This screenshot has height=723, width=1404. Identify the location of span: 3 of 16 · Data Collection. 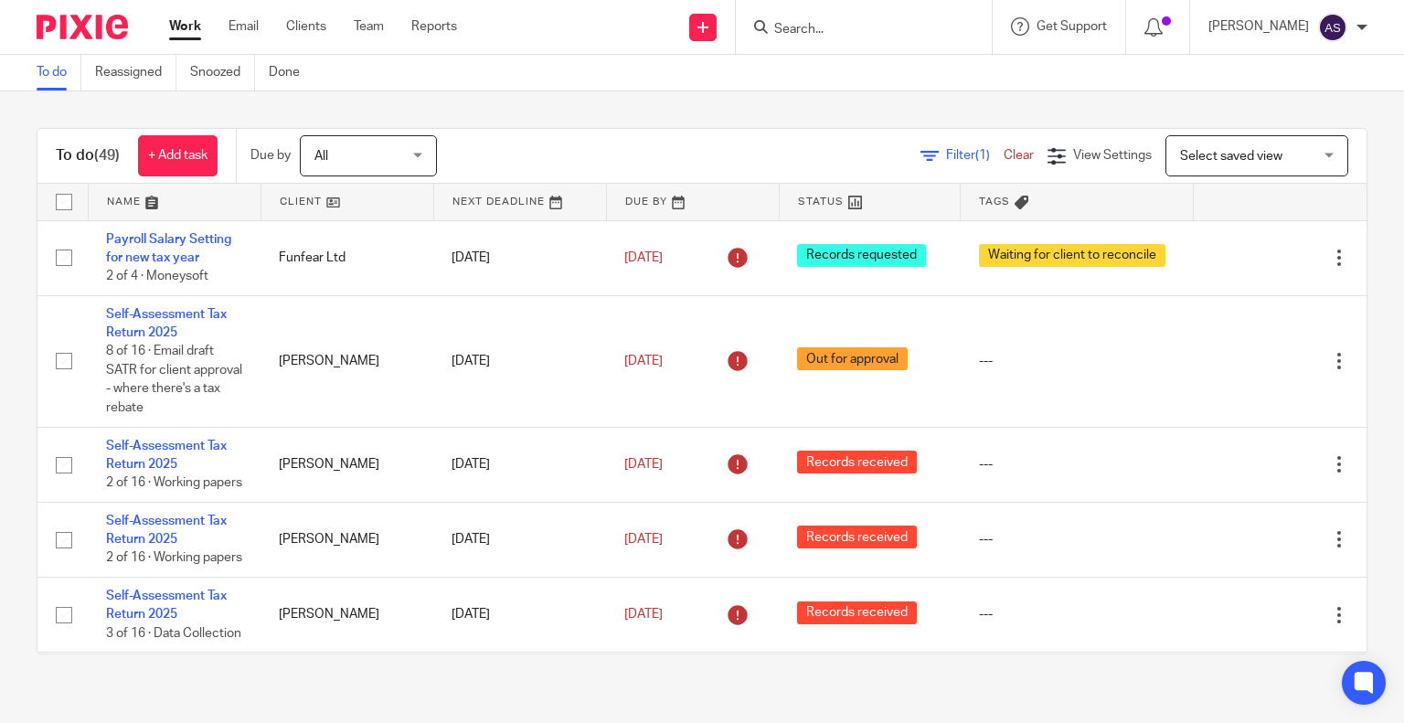
(174, 633).